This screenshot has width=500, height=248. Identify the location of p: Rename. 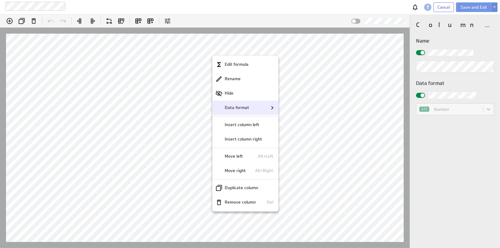
(233, 79).